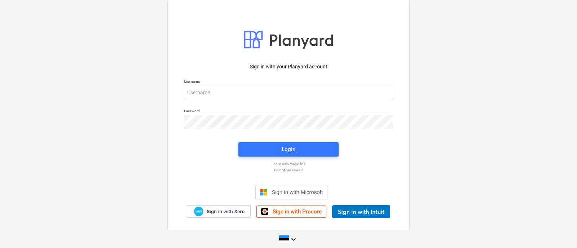 This screenshot has width=577, height=248. What do you see at coordinates (297, 212) in the screenshot?
I see `span: Sign in with Procore` at bounding box center [297, 212].